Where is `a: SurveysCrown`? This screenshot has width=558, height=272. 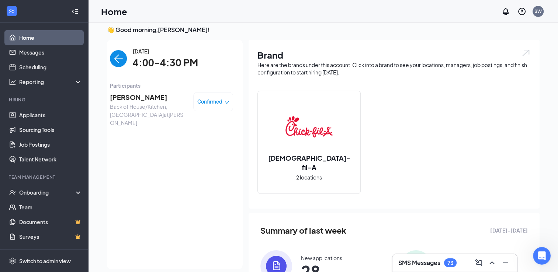
a: SurveysCrown is located at coordinates (50, 237).